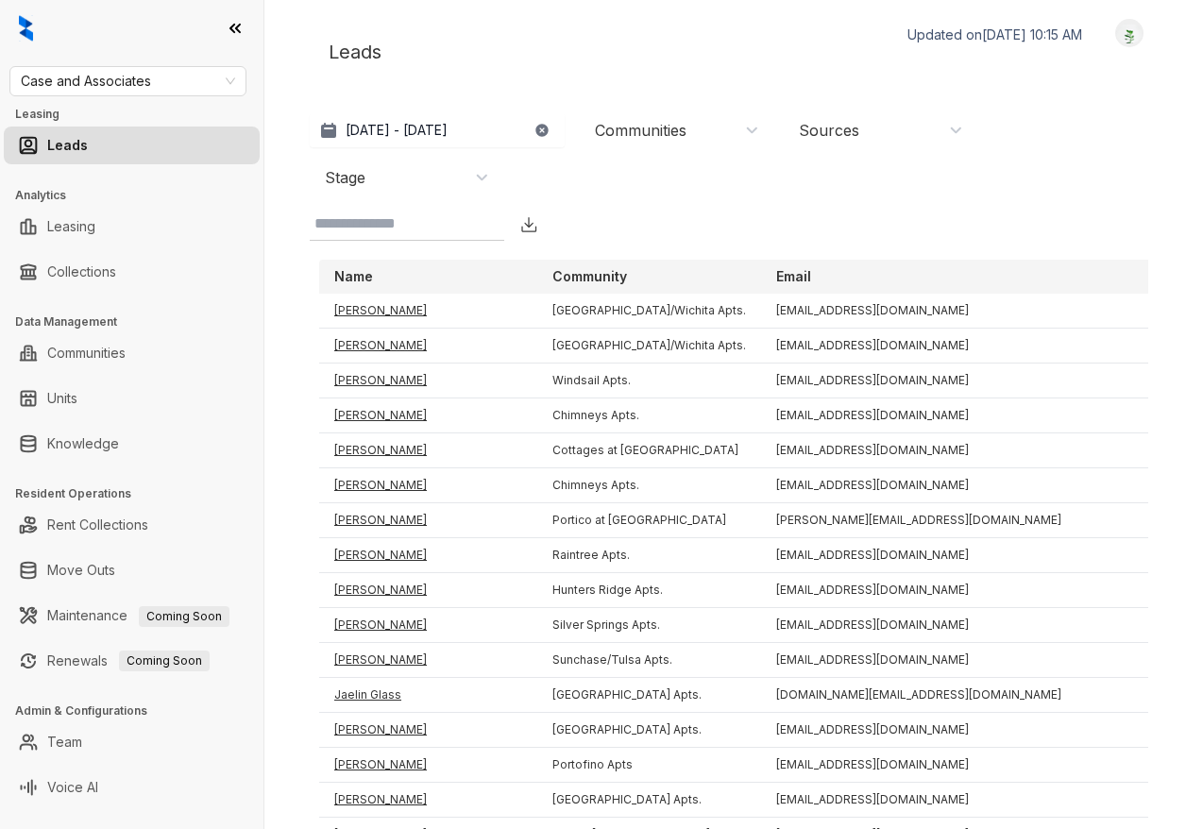 The image size is (1203, 829). I want to click on div: Leads, so click(734, 52).